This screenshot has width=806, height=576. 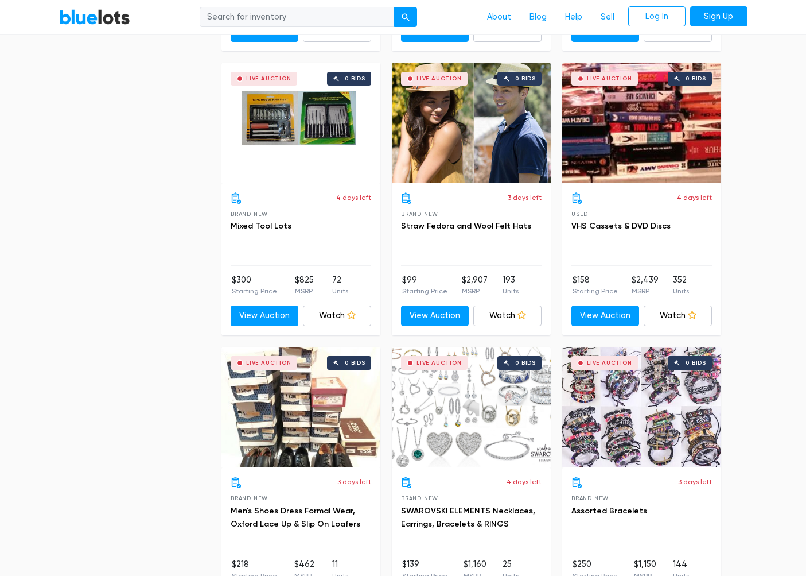 I want to click on li: $99, so click(x=425, y=285).